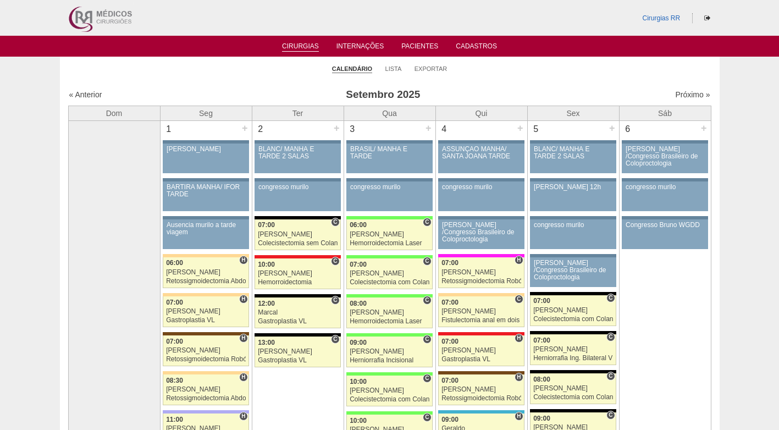 This screenshot has height=430, width=779. What do you see at coordinates (664, 234) in the screenshot?
I see `a: Congresso Bruno WGDD` at bounding box center [664, 234].